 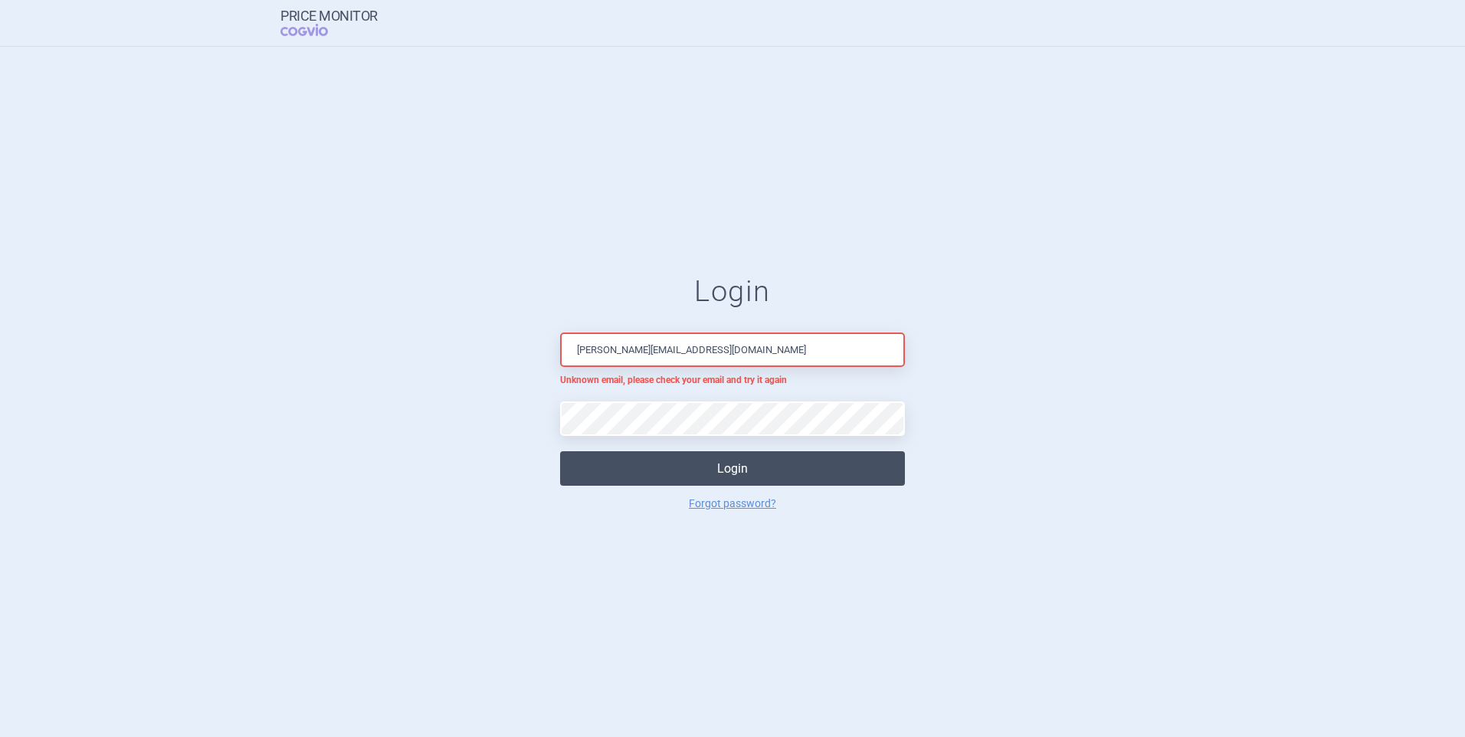 What do you see at coordinates (733, 350) in the screenshot?
I see `input: Email` at bounding box center [733, 350].